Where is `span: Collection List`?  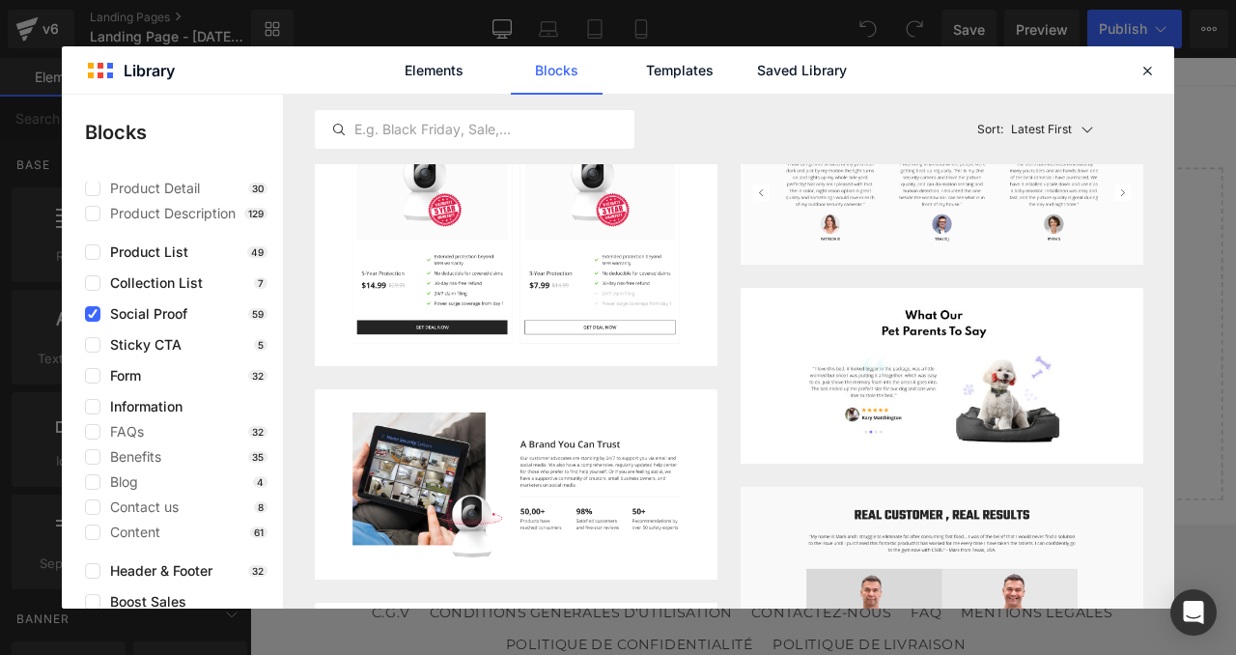
span: Collection List is located at coordinates (152, 283).